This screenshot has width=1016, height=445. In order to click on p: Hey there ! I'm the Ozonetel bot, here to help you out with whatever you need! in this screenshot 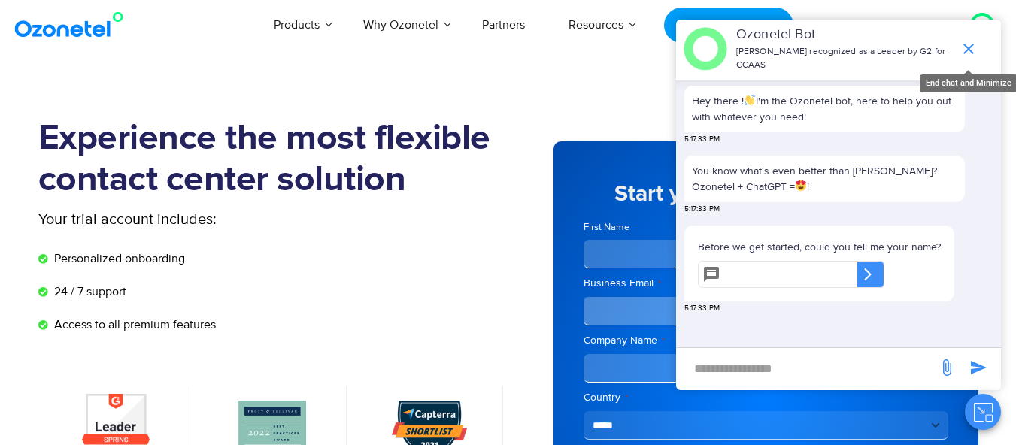, I will do `click(824, 109)`.